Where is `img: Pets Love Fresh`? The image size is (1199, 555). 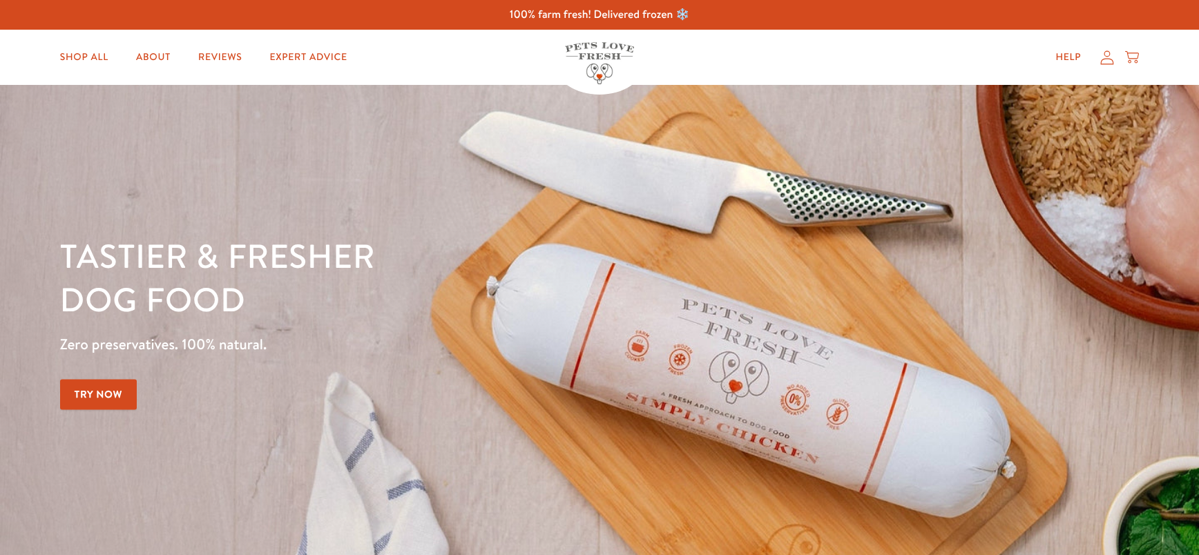 img: Pets Love Fresh is located at coordinates (599, 63).